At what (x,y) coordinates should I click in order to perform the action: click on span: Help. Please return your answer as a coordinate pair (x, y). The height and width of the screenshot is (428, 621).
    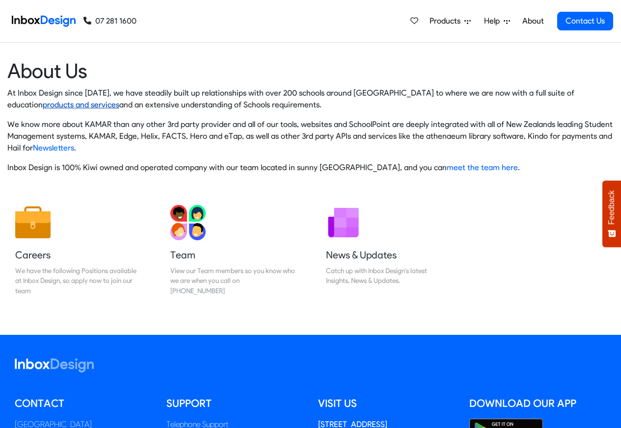
    Looking at the image, I should click on (494, 21).